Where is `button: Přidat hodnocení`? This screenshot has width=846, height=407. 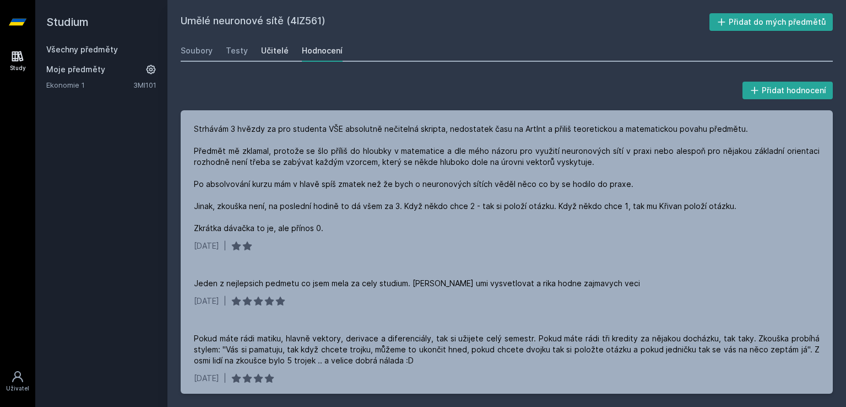
button: Přidat hodnocení is located at coordinates (788, 90).